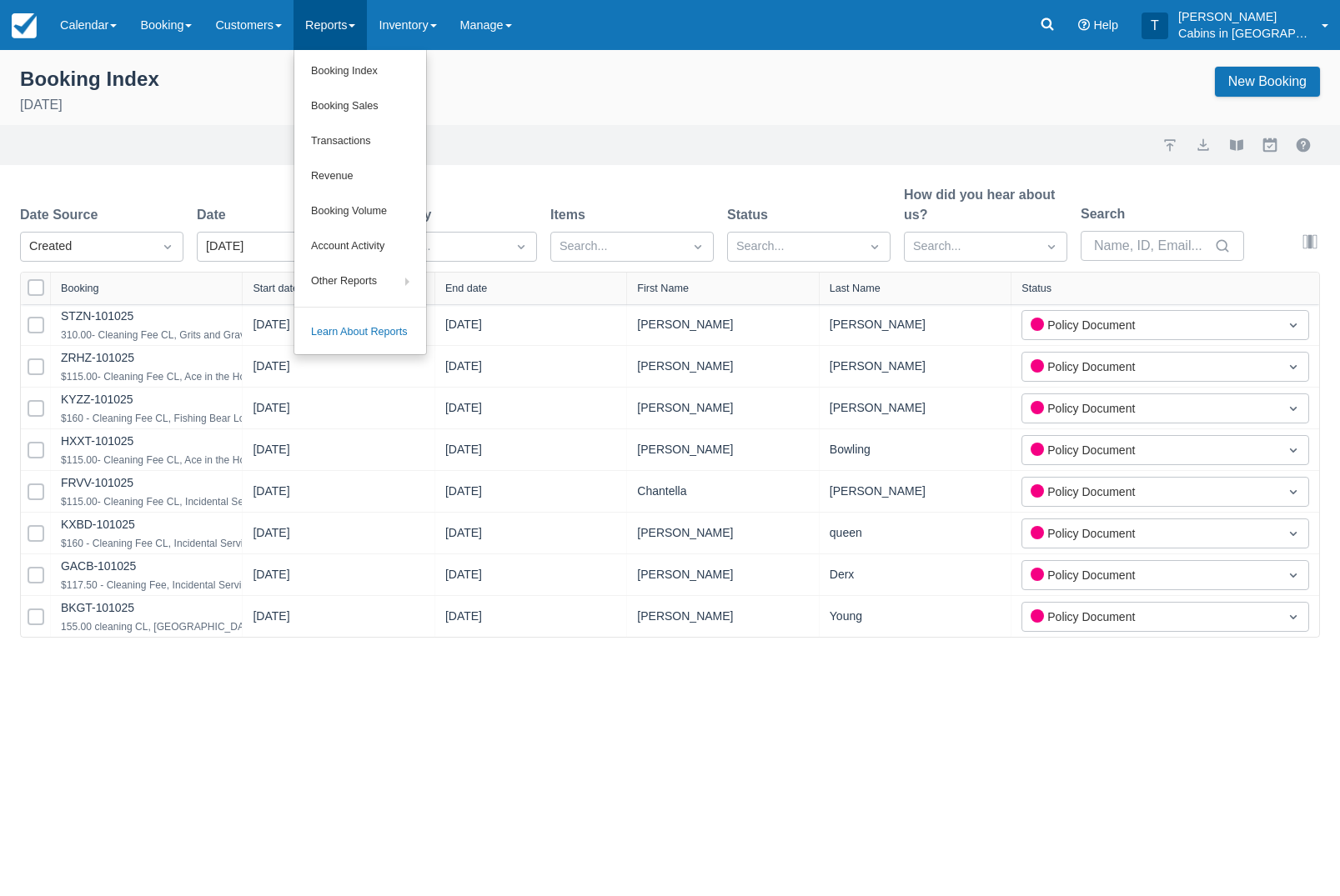 The width and height of the screenshot is (1340, 896). Describe the element at coordinates (360, 141) in the screenshot. I see `a: Transactions` at that location.